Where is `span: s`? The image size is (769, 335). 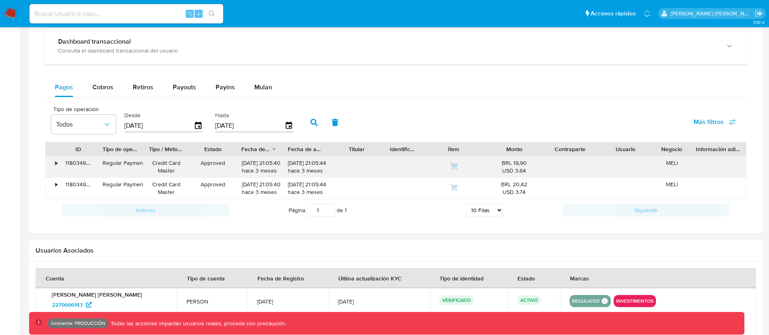 span: s is located at coordinates (199, 13).